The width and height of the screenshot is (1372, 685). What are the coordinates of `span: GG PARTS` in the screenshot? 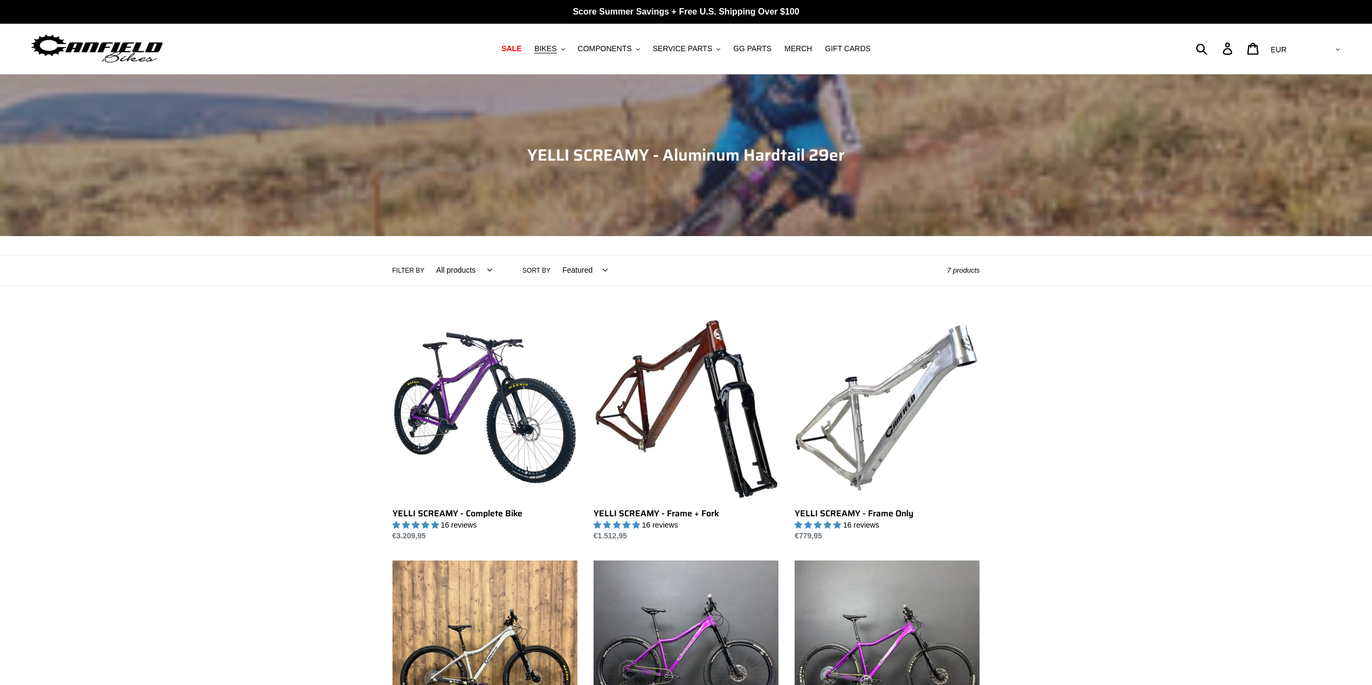 It's located at (752, 49).